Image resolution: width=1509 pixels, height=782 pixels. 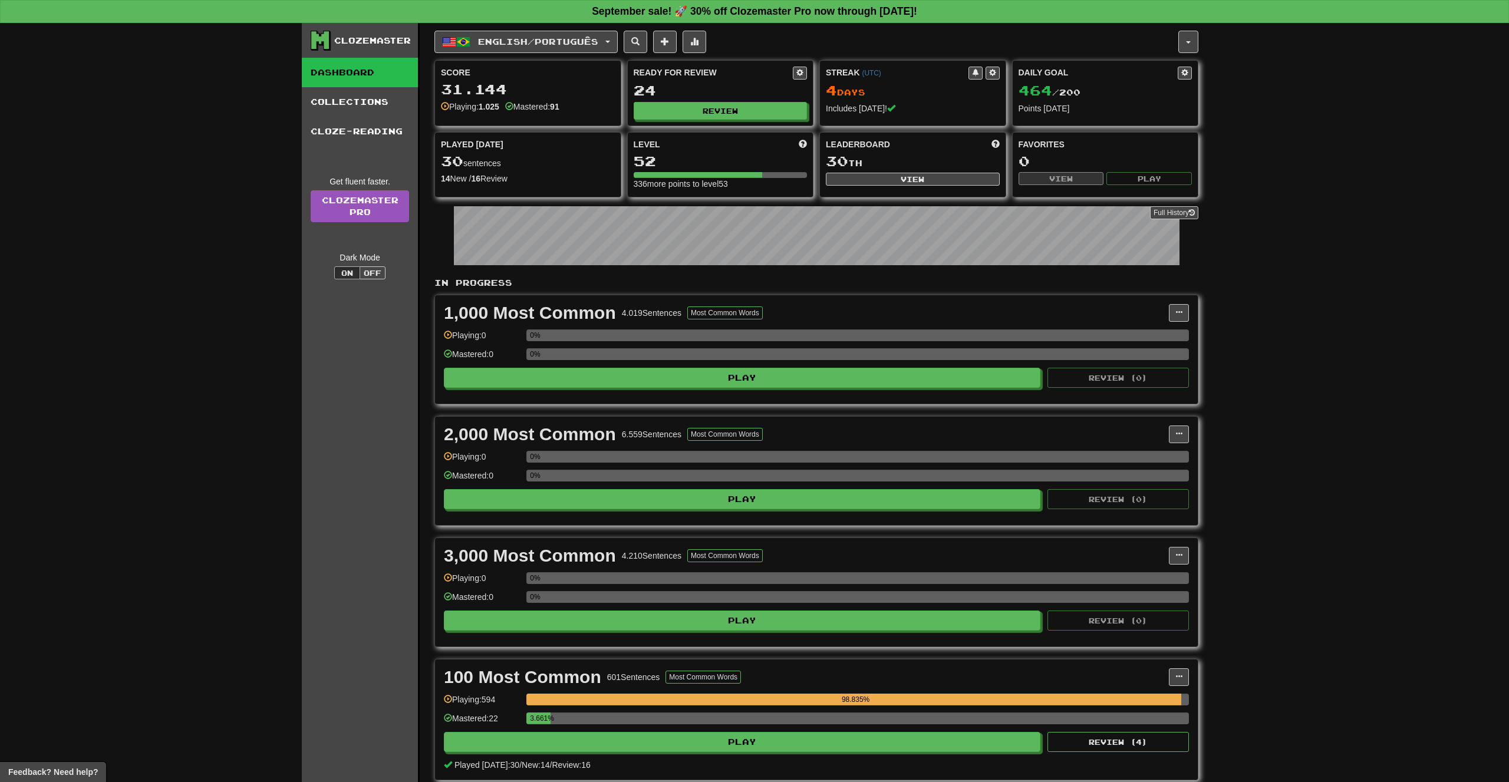 I want to click on div: Day s, so click(x=912, y=91).